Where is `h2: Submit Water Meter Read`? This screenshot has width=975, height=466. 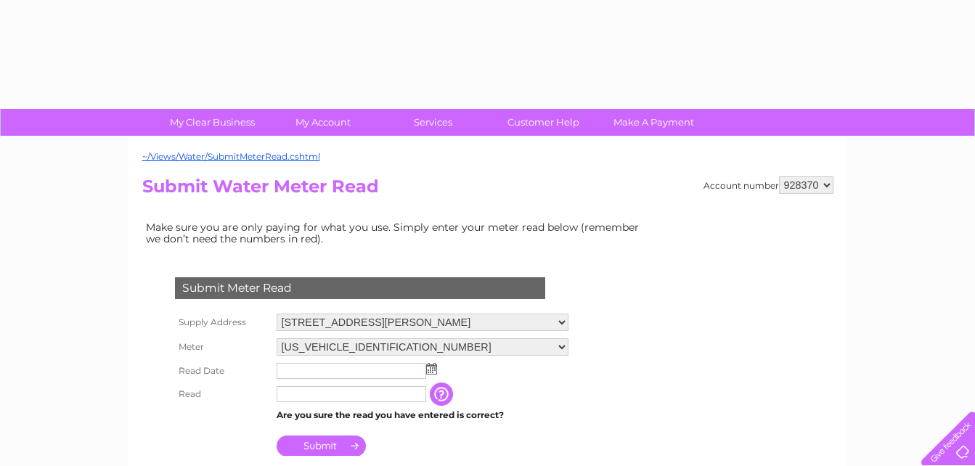
h2: Submit Water Meter Read is located at coordinates (488, 190).